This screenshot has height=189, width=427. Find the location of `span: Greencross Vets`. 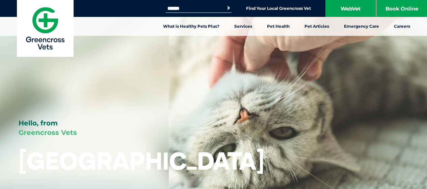

span: Greencross Vets is located at coordinates (48, 132).